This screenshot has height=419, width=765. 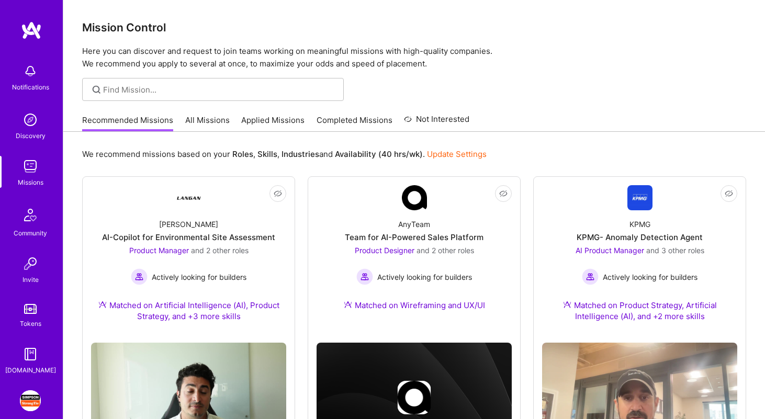 I want to click on p: Here you can discover and request to join teams working on meaningful missions with high-quality ..., so click(x=414, y=58).